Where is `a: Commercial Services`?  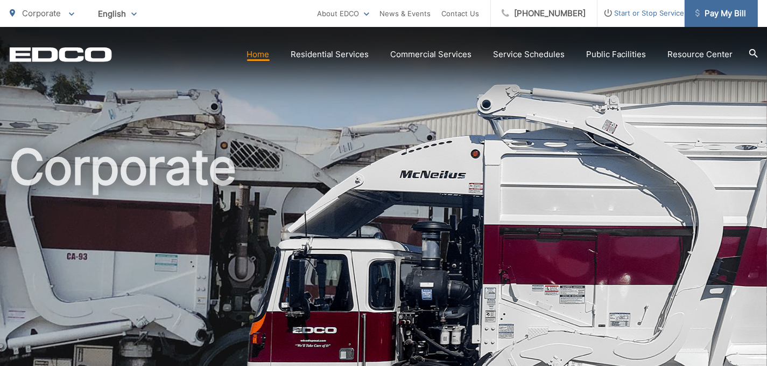
a: Commercial Services is located at coordinates (431, 54).